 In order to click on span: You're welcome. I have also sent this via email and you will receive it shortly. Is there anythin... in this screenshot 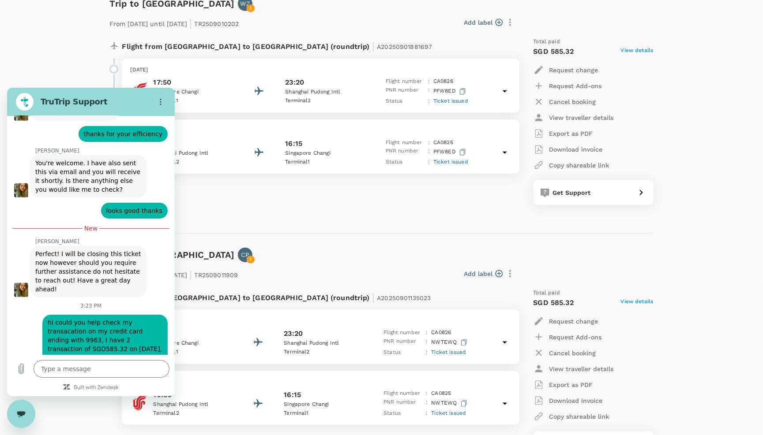, I will do `click(81, 89)`.